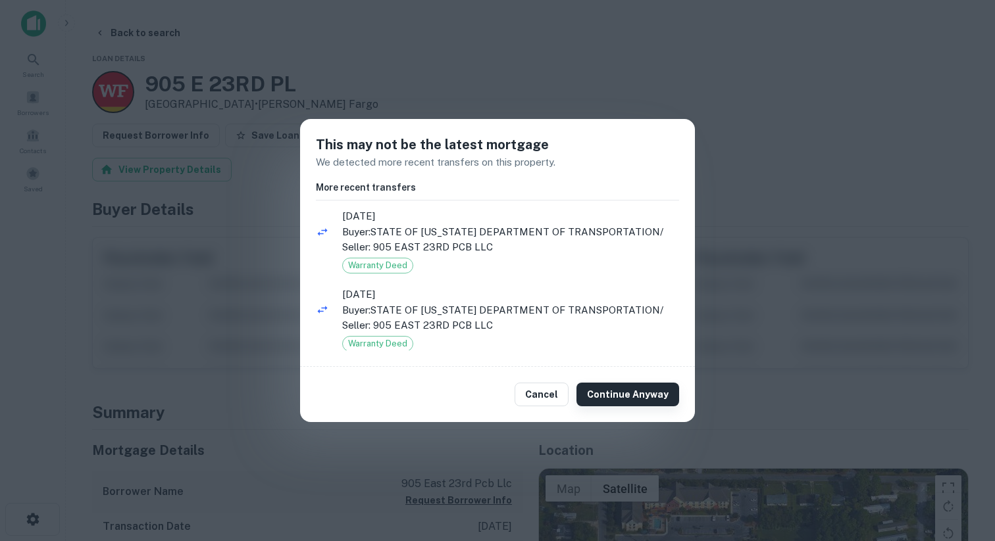  Describe the element at coordinates (497, 188) in the screenshot. I see `h6: More recent transfers` at that location.